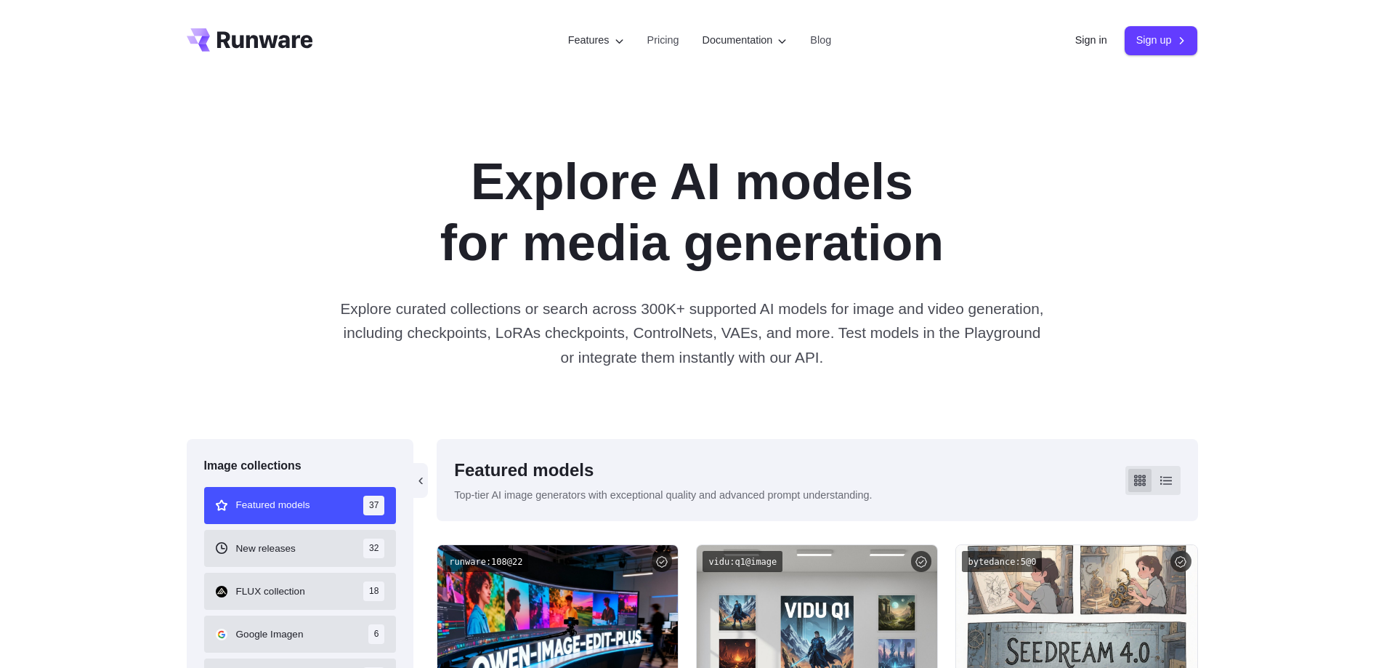 The height and width of the screenshot is (668, 1384). I want to click on a: Pricing, so click(663, 40).